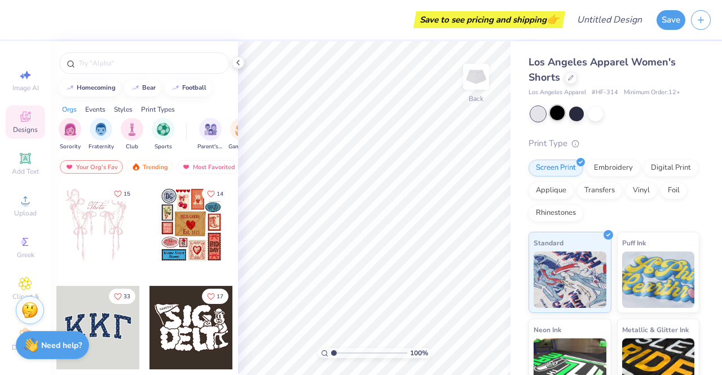 The image size is (722, 375). I want to click on span: Parent's Weekend, so click(210, 147).